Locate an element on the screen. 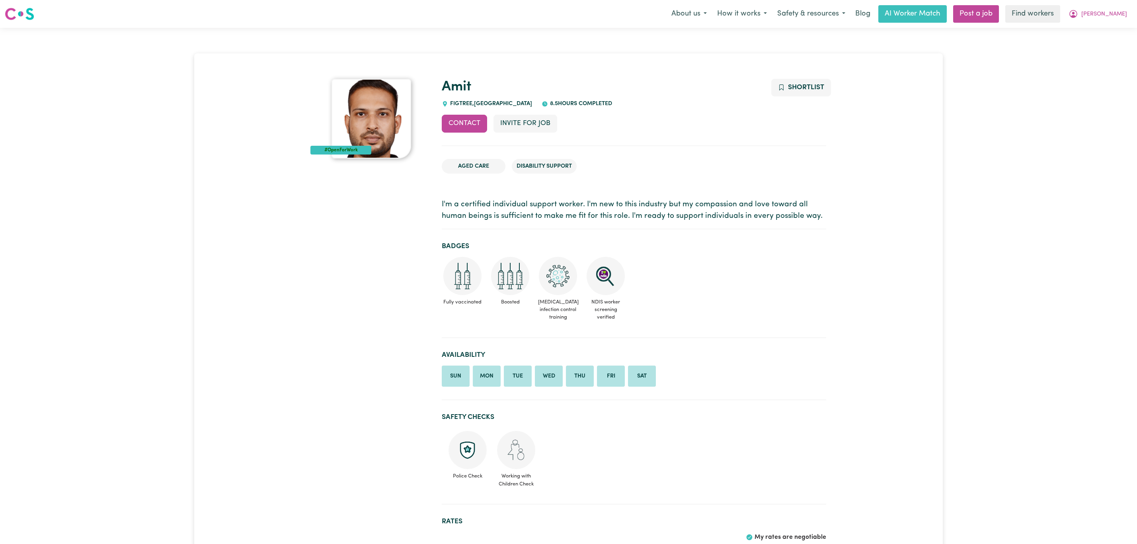  a: AI Worker Match is located at coordinates (913, 14).